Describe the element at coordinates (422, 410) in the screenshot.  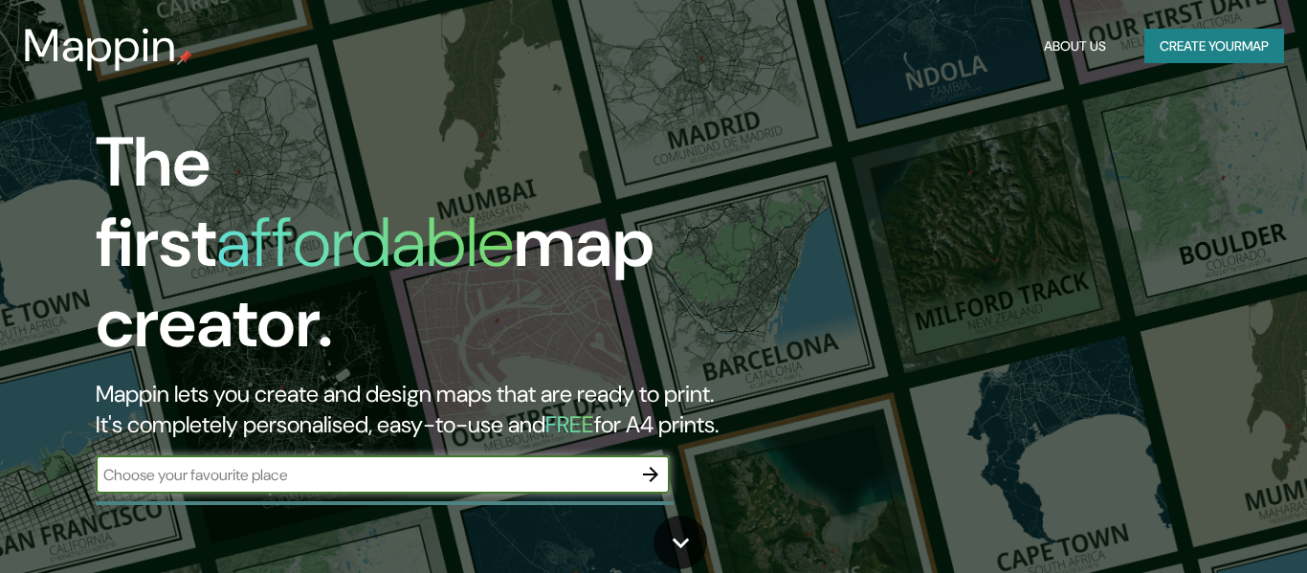
I see `h2: Mappin lets you create and design maps that are ready to print. It's completely personalised, eas...` at that location.